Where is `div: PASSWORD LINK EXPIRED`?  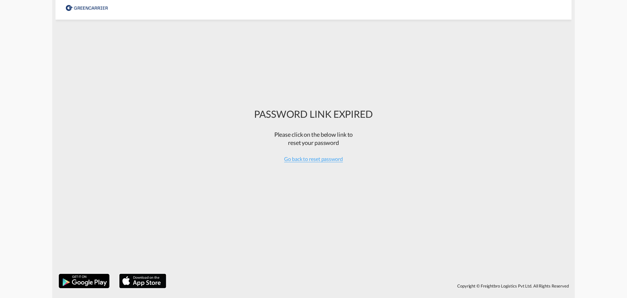 div: PASSWORD LINK EXPIRED is located at coordinates (314, 114).